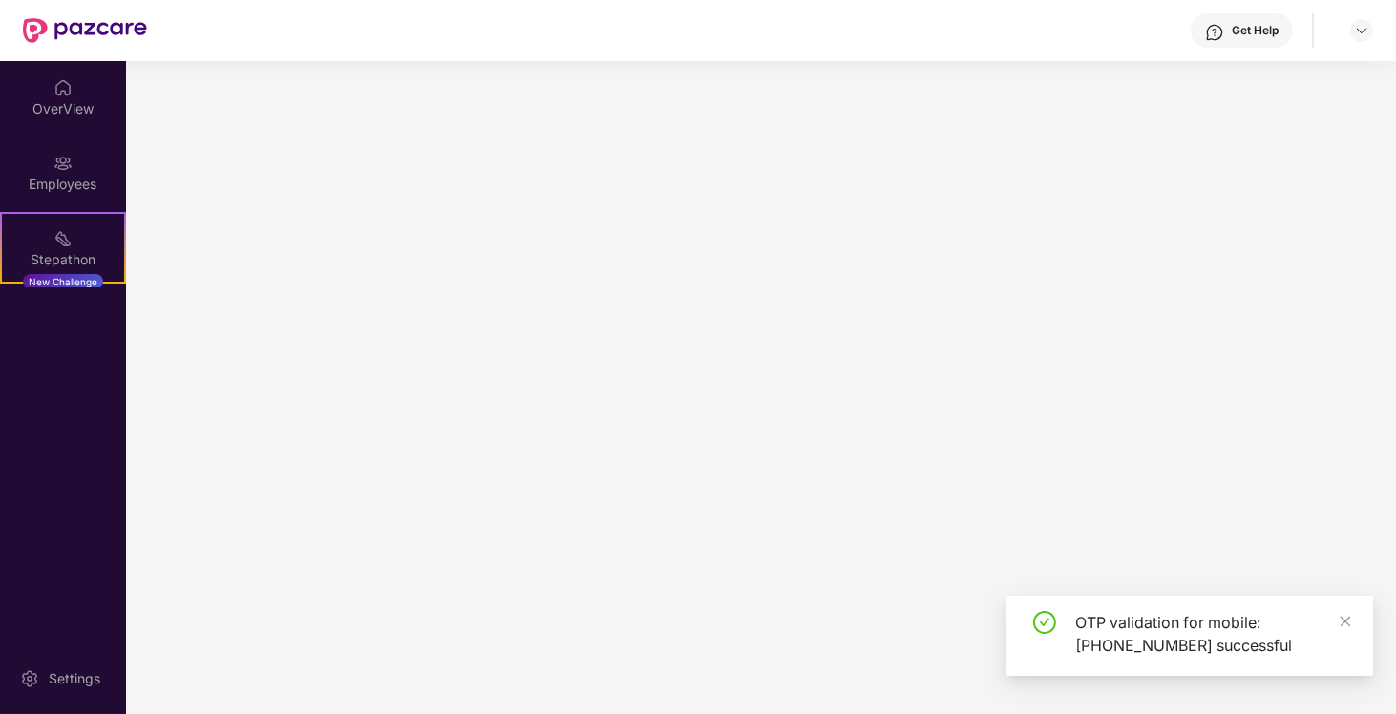  What do you see at coordinates (63, 163) in the screenshot?
I see `img: svg+xml;base64,PHN2ZyBpZD0iRW1wbG95ZWVzIiB4bWxucz0iaHR0cDovL3d3dy53My5vcmcvMjAwMC9zdmciIHdpZHRoPS...` at bounding box center [63, 163].